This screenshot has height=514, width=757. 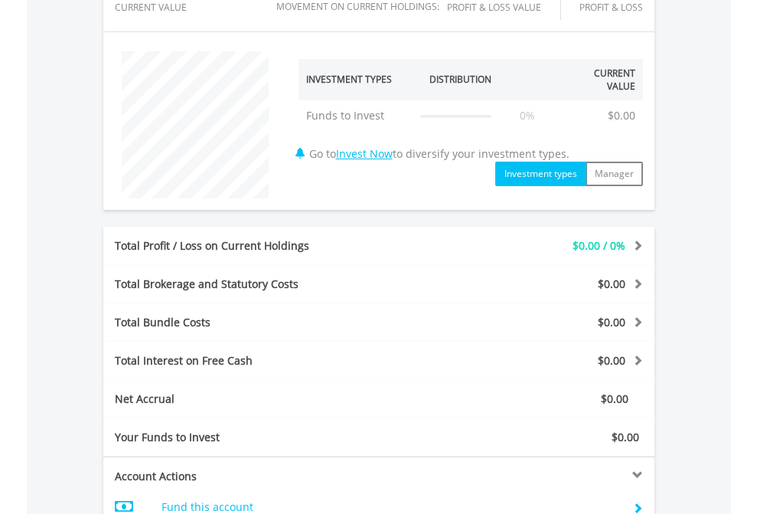 I want to click on div: Total Interest on Free Cash, so click(x=264, y=361).